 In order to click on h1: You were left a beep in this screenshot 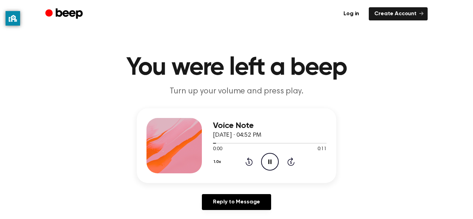, I will do `click(236, 68)`.